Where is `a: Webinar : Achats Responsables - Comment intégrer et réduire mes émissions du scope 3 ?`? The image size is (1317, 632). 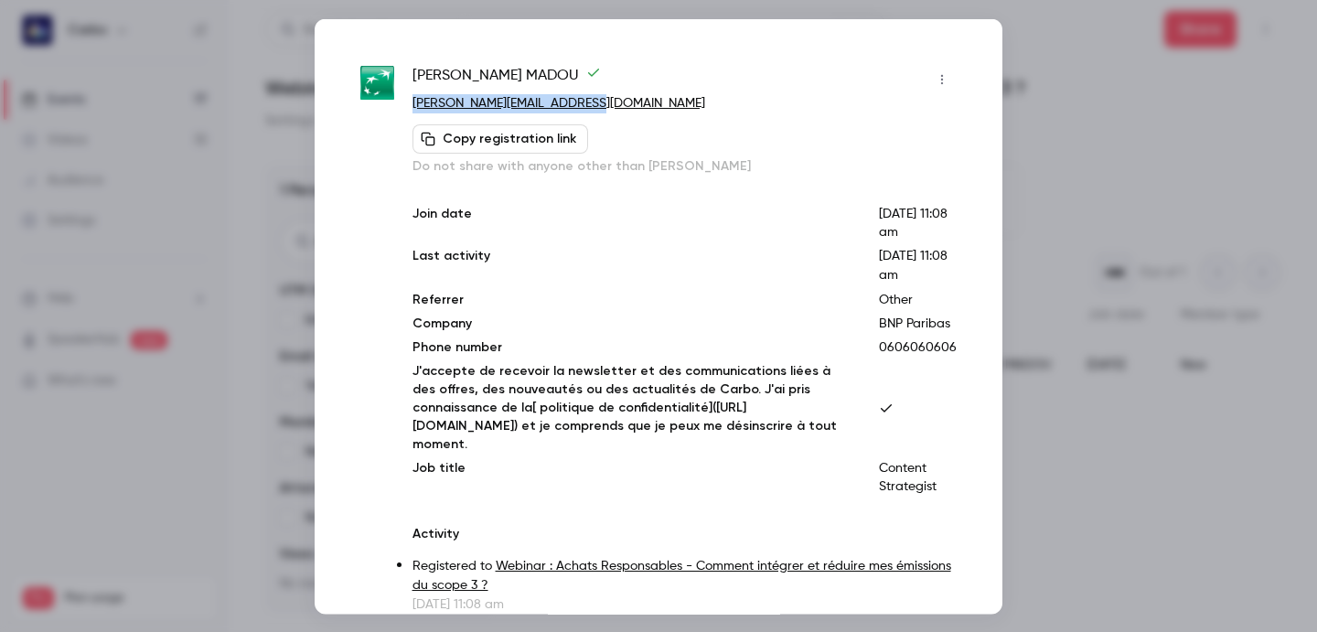 a: Webinar : Achats Responsables - Comment intégrer et réduire mes émissions du scope 3 ? is located at coordinates (681, 574).